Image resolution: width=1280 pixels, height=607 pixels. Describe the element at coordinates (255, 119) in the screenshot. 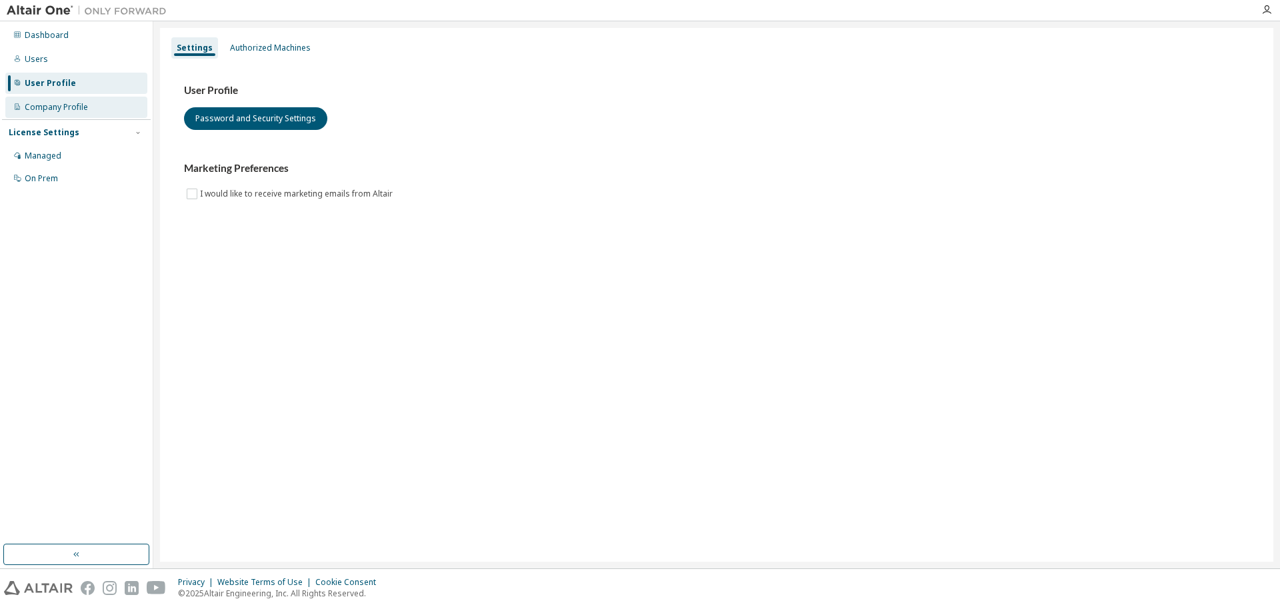

I see `button: Password and Security Settings` at that location.